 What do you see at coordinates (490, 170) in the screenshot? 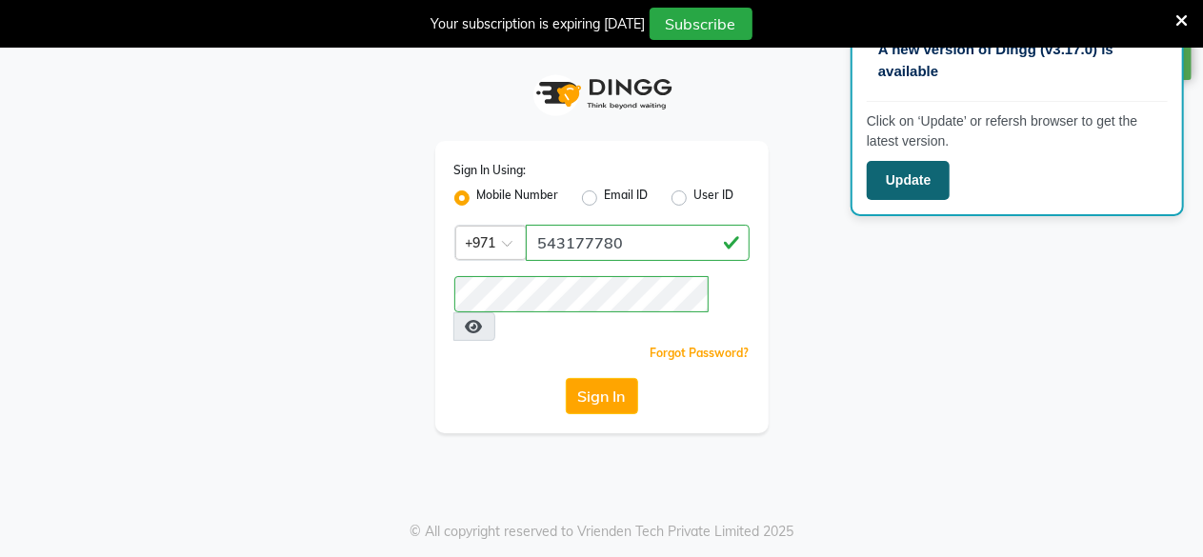
I see `label: Sign In Using:` at bounding box center [490, 170].